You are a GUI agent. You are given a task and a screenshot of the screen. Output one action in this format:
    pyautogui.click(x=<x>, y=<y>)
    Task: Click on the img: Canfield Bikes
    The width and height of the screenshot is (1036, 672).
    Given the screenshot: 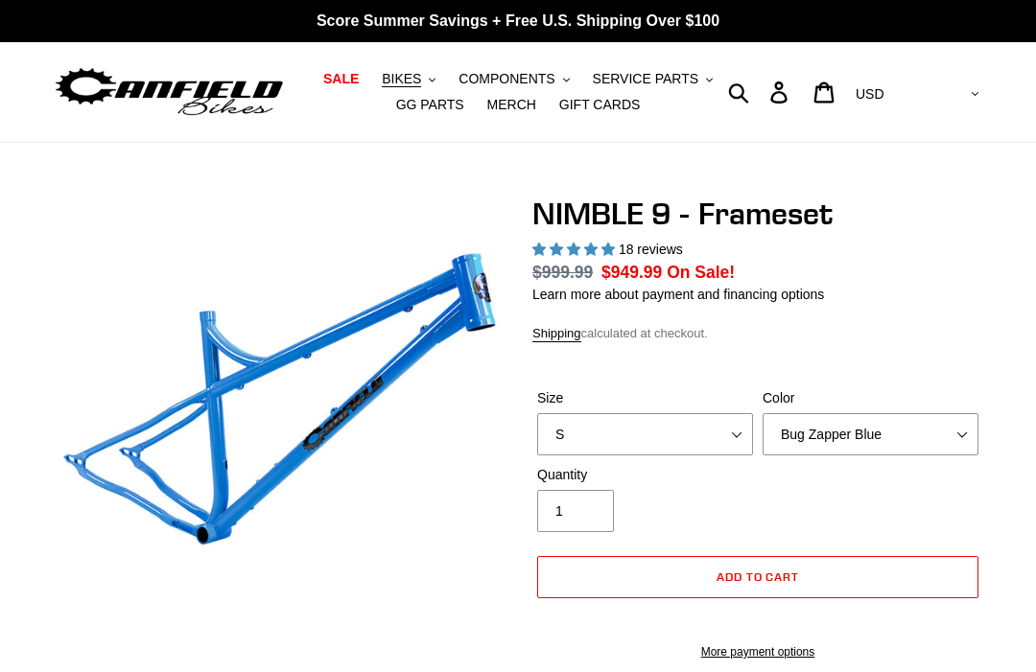 What is the action you would take?
    pyautogui.click(x=169, y=92)
    